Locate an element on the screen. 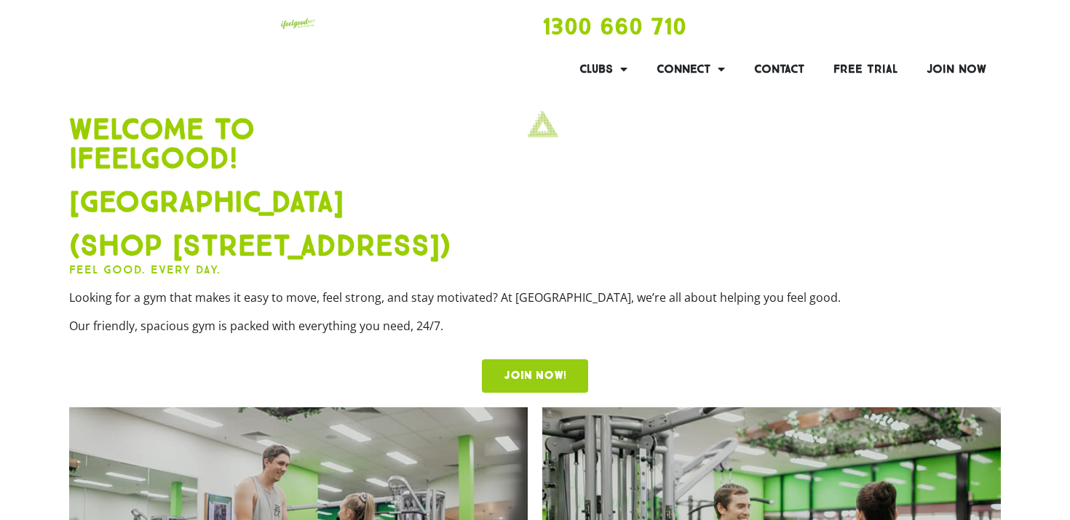 The width and height of the screenshot is (1070, 520). span: JOIN NOW! is located at coordinates (535, 376).